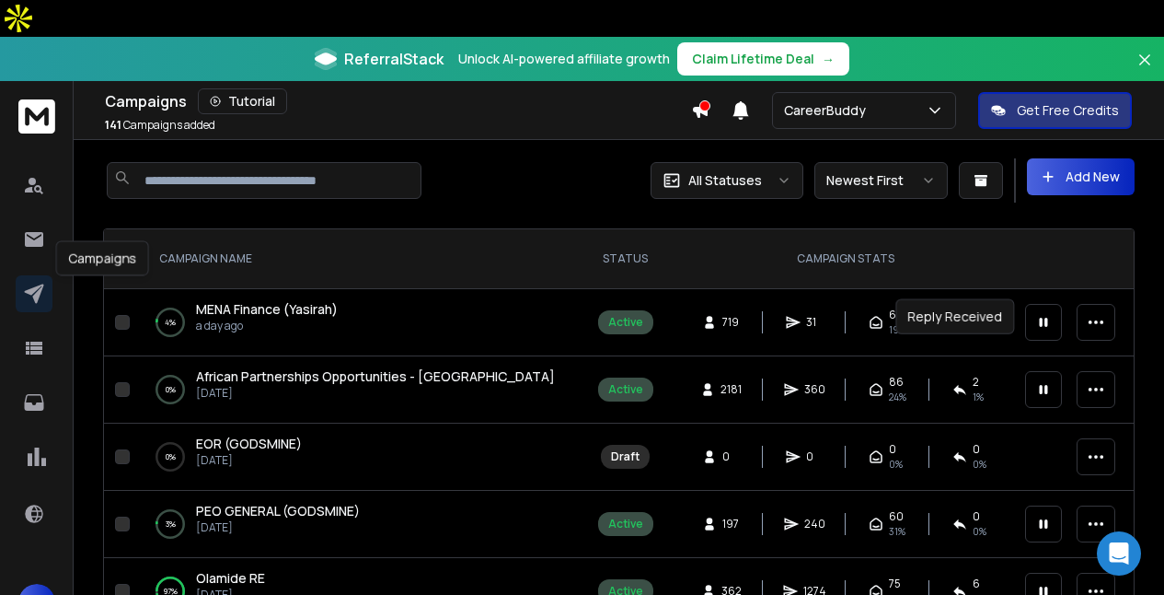 This screenshot has height=595, width=1164. I want to click on button: Close banner, so click(1145, 70).